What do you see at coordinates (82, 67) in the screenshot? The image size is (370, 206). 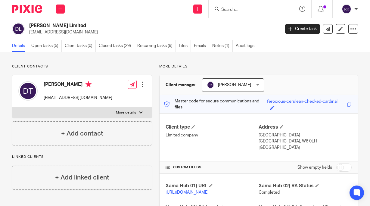 I see `p: Client contacts` at bounding box center [82, 67].